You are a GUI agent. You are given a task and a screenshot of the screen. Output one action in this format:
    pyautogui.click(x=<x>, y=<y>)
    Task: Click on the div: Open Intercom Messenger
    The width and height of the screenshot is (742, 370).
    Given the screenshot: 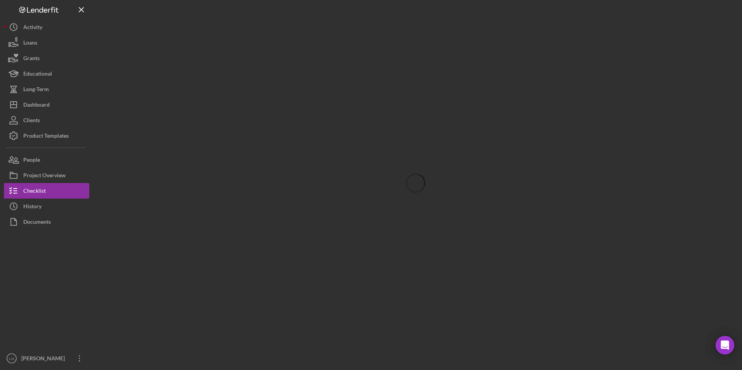 What is the action you would take?
    pyautogui.click(x=725, y=346)
    